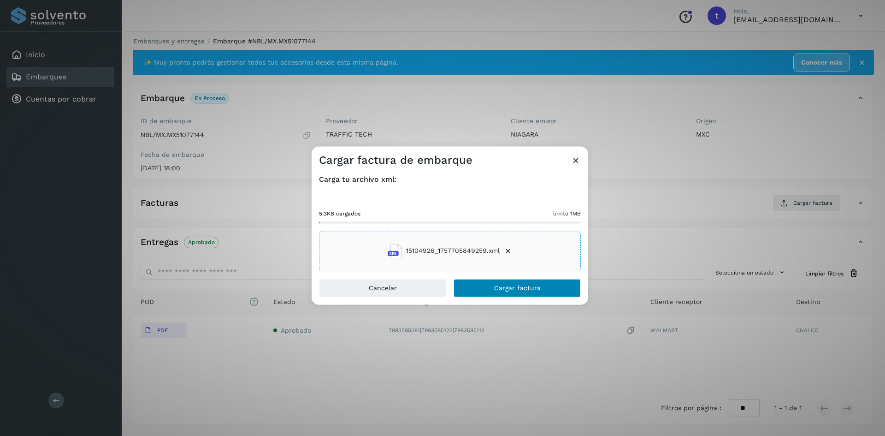 This screenshot has height=436, width=885. Describe the element at coordinates (383, 288) in the screenshot. I see `button: Cancelar` at that location.